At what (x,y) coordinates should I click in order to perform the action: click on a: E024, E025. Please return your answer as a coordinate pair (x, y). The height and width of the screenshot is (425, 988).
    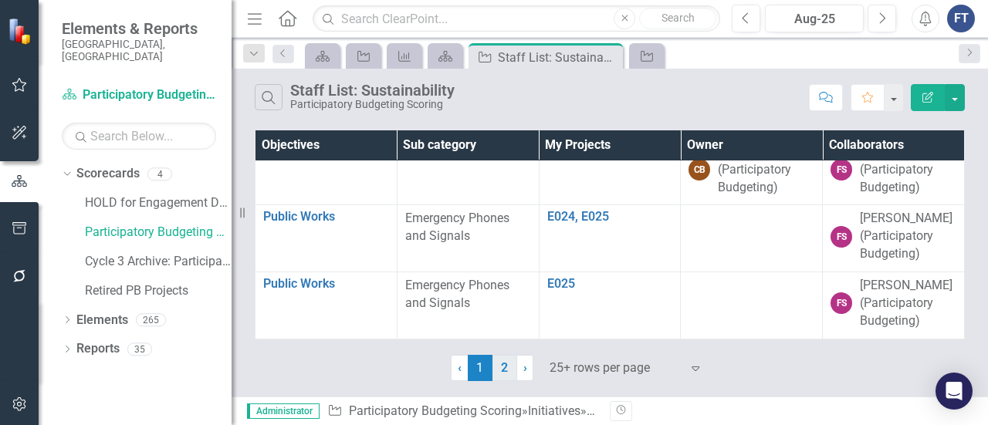
    Looking at the image, I should click on (610, 217).